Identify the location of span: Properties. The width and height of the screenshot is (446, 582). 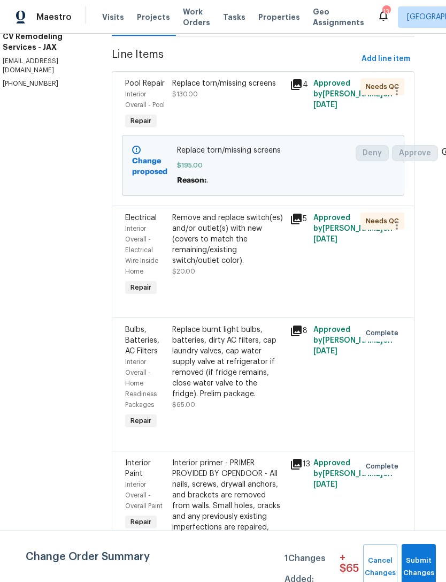
(279, 17).